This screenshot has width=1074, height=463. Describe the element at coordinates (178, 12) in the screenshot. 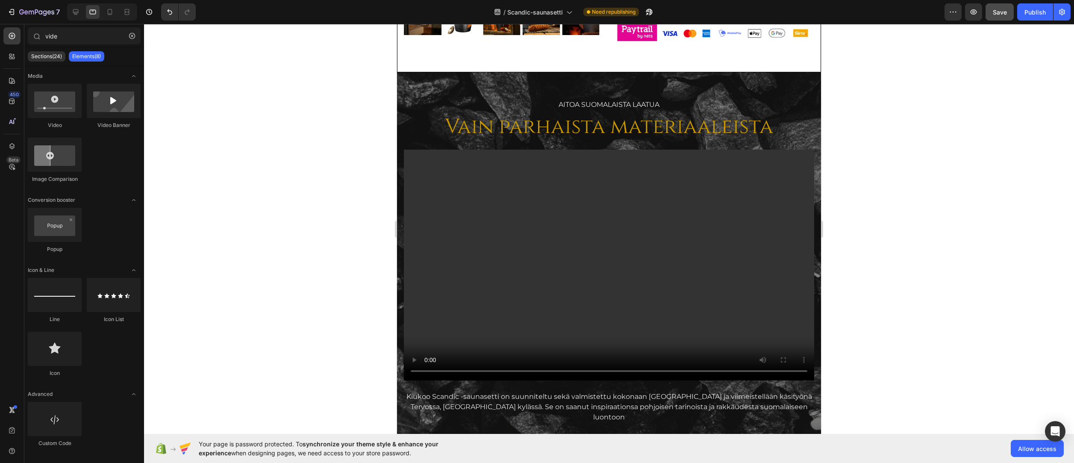

I see `div: Undo/Redo` at that location.